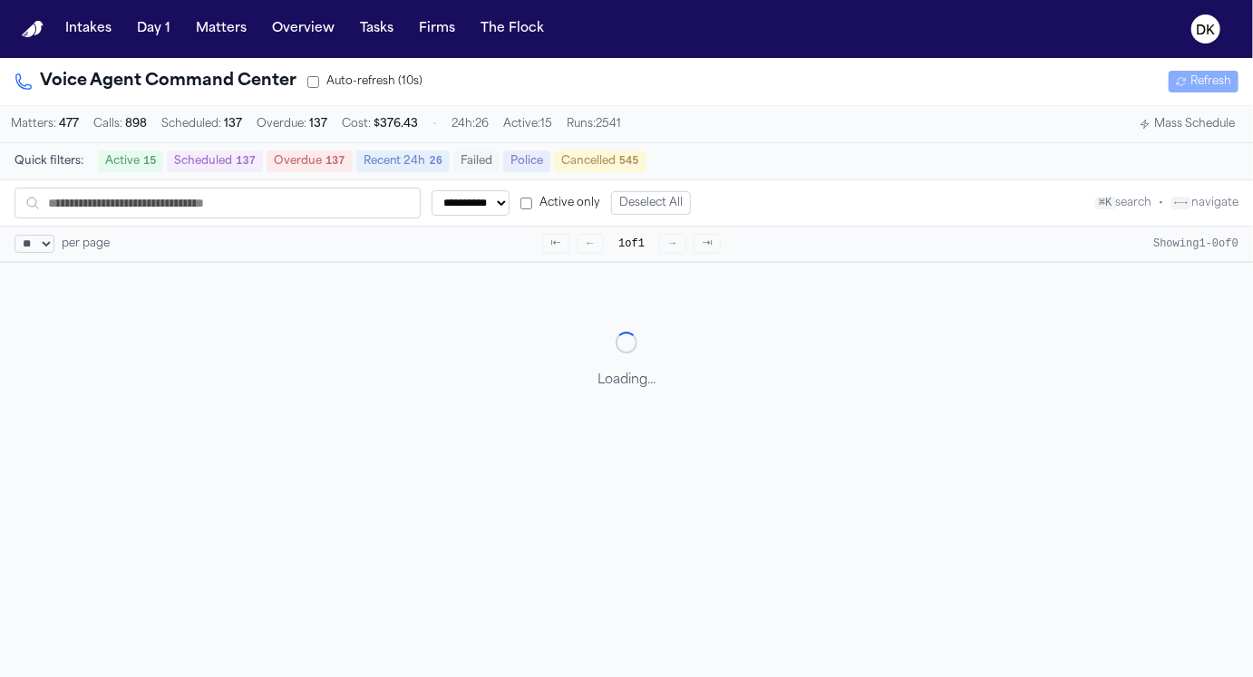 This screenshot has width=1253, height=677. I want to click on p: Loading..., so click(627, 381).